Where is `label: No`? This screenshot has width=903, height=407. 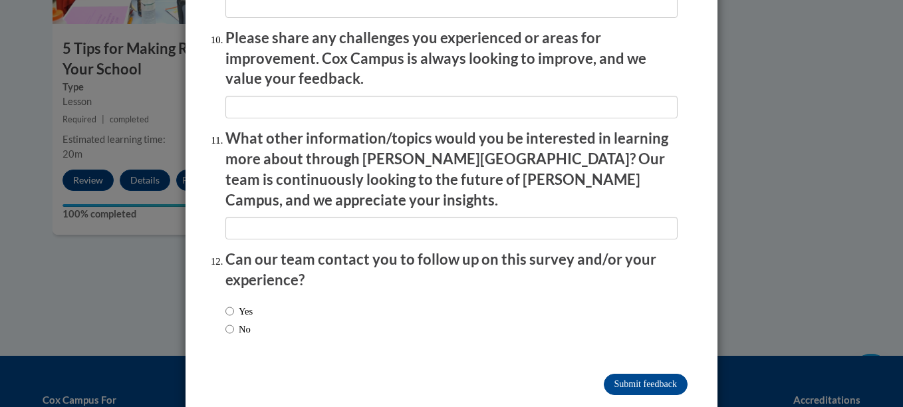 label: No is located at coordinates (238, 329).